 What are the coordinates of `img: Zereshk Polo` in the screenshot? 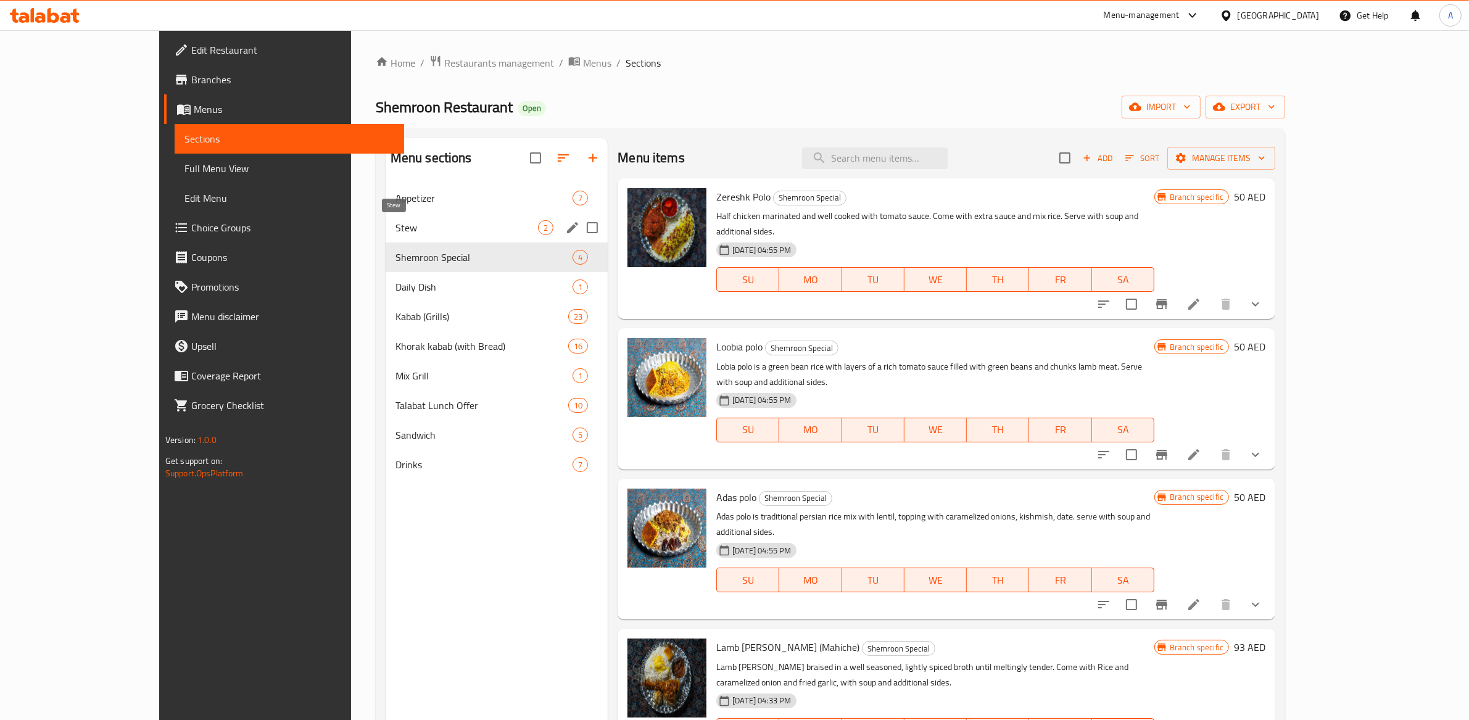 It's located at (667, 228).